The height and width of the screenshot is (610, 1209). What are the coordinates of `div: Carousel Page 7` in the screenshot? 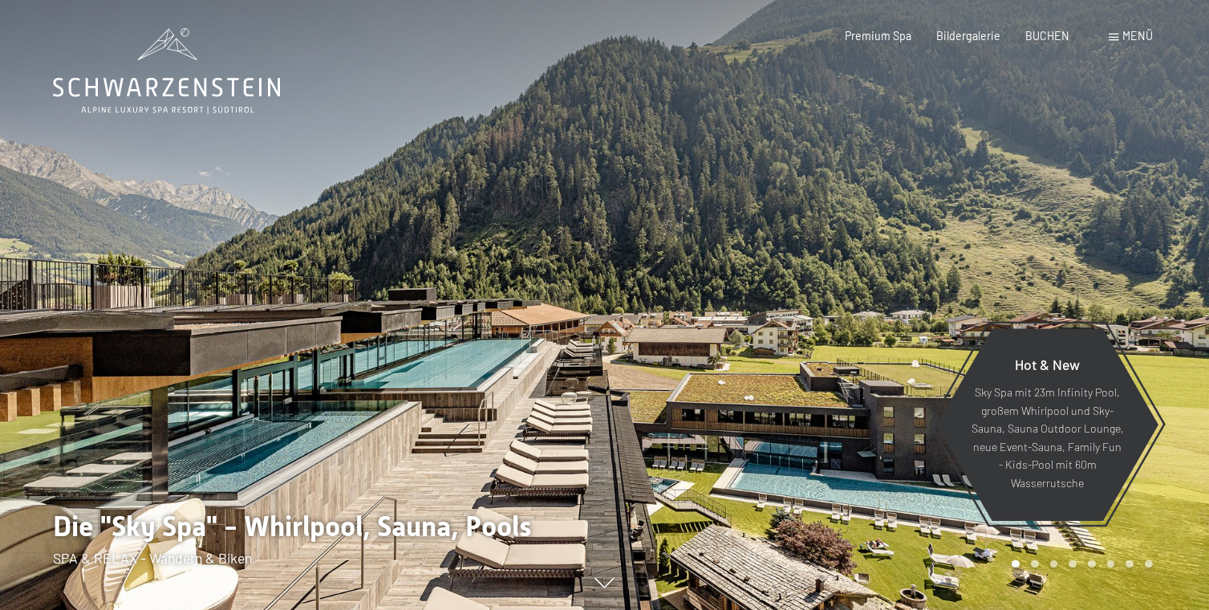 It's located at (1130, 564).